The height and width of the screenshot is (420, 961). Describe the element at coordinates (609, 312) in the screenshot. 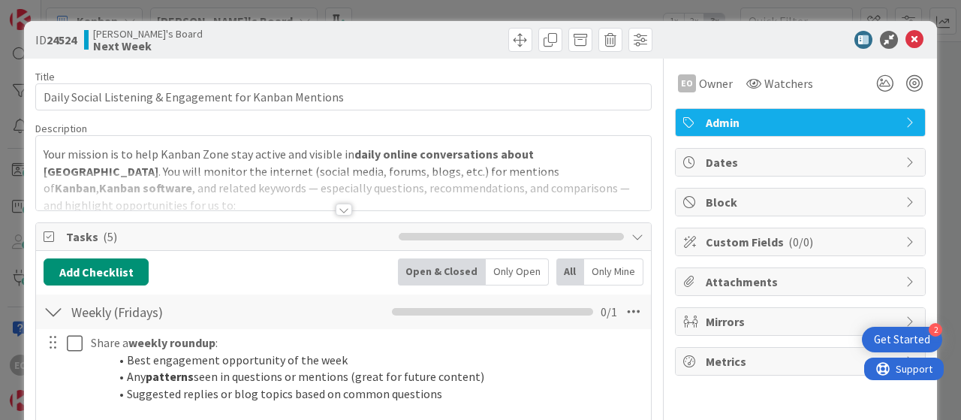

I see `span: 0 / 1` at that location.